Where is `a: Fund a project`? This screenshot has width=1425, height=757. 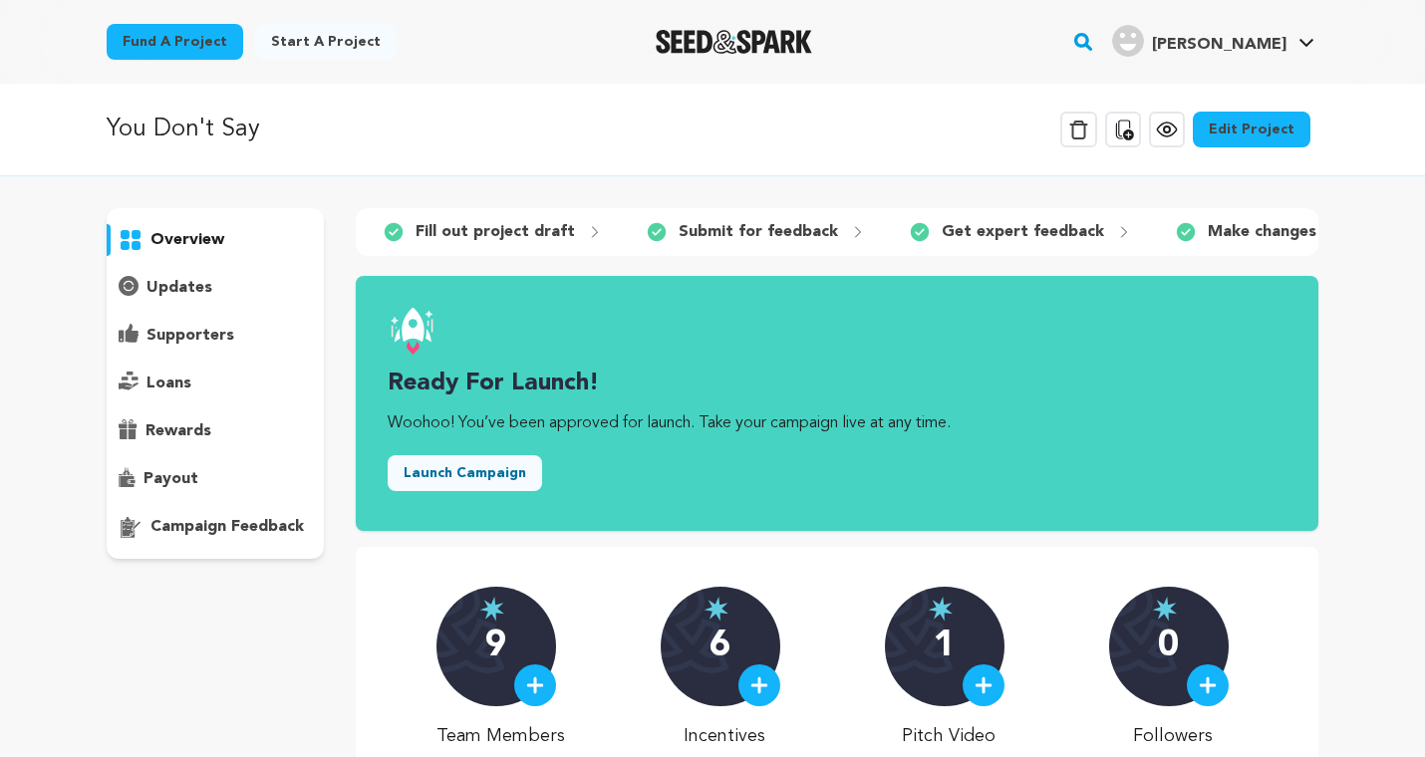
a: Fund a project is located at coordinates (174, 42).